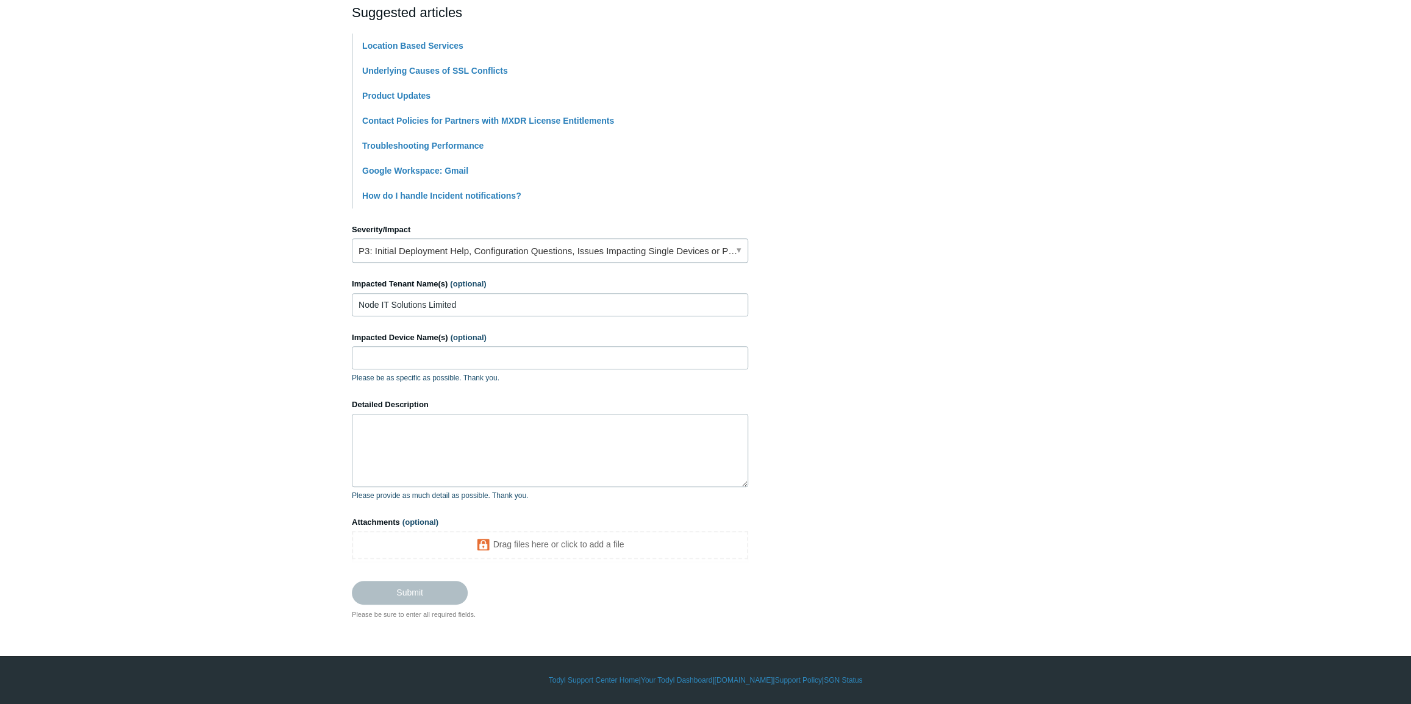 This screenshot has height=704, width=1411. I want to click on a: How do I handle Incident notifications?, so click(442, 196).